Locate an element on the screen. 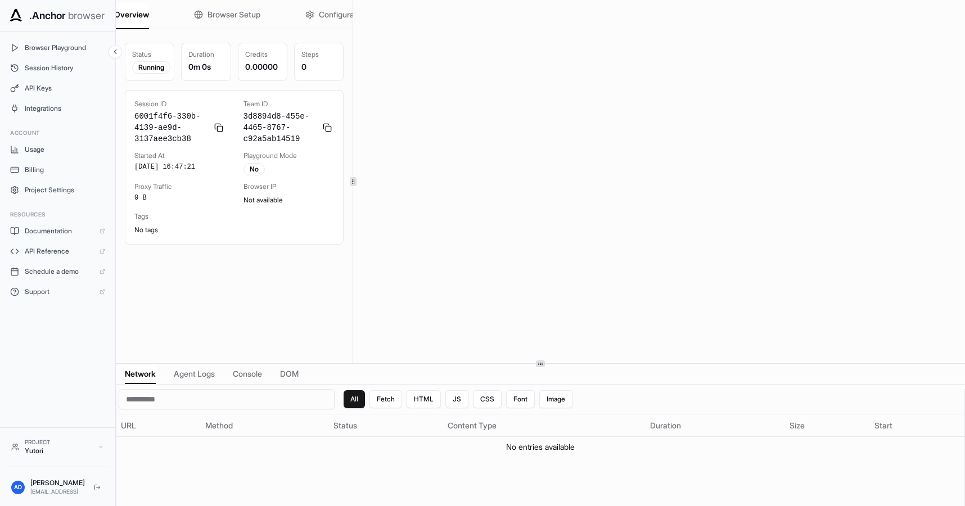 The height and width of the screenshot is (506, 965). button: API Keys is located at coordinates (57, 88).